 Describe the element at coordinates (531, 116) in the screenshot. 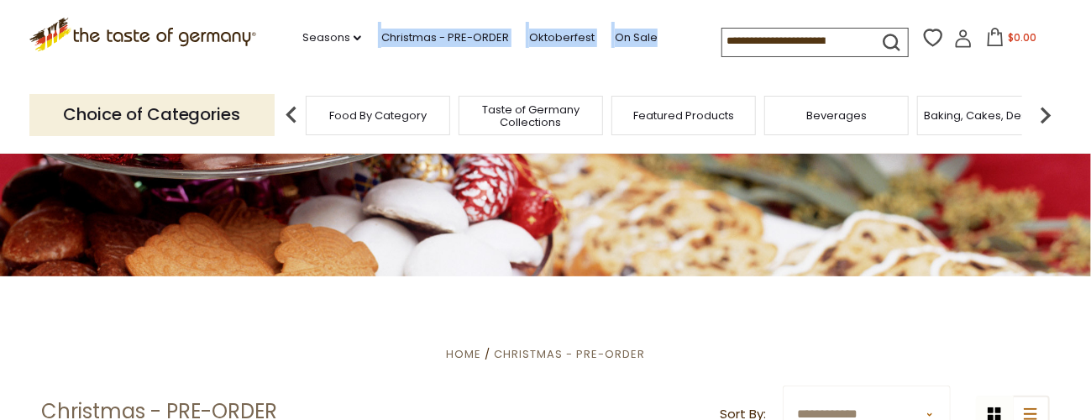

I see `span: Taste of Germany Collections` at that location.